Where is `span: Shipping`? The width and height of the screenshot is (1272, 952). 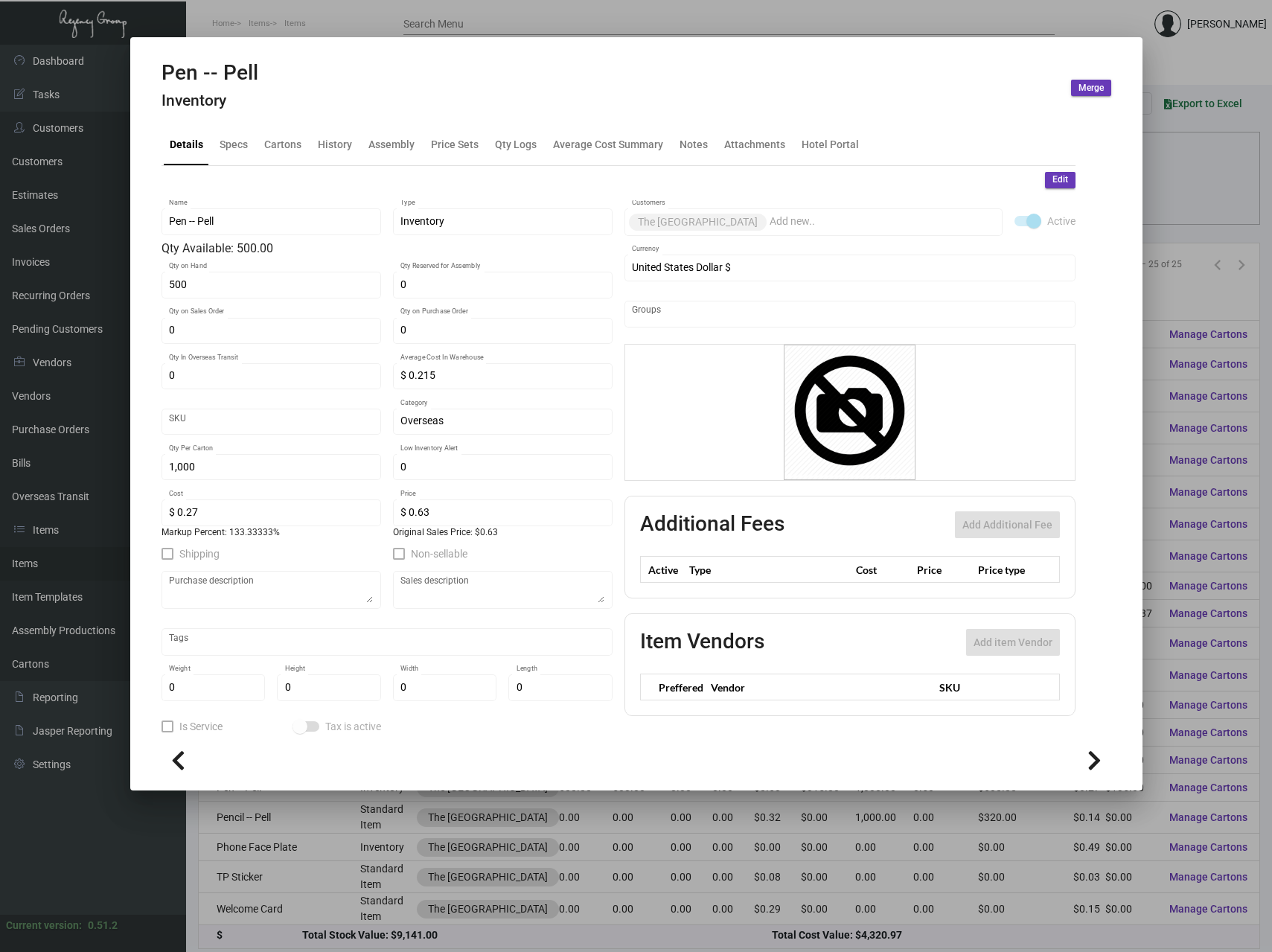 span: Shipping is located at coordinates (199, 553).